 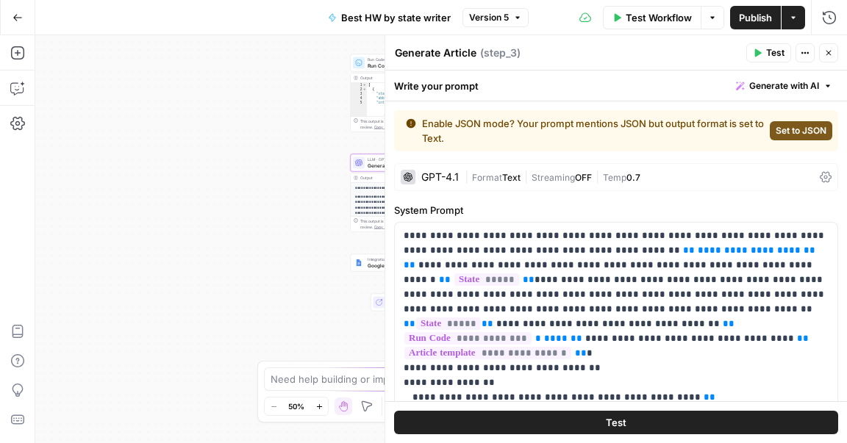 I want to click on span: Toggle code folding, rows 1 through 45, so click(x=365, y=85).